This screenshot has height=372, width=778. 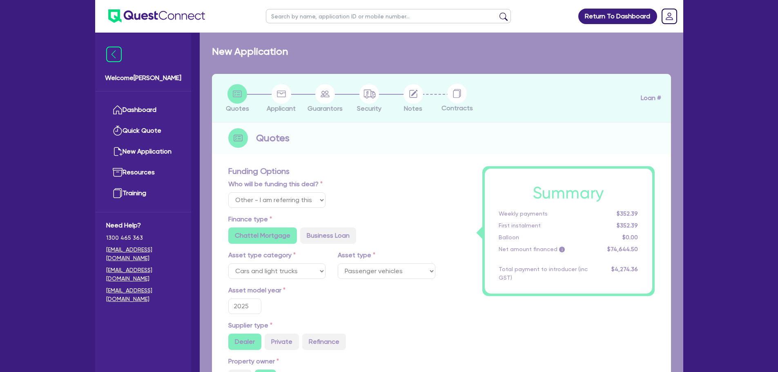 I want to click on a: Training, so click(x=143, y=193).